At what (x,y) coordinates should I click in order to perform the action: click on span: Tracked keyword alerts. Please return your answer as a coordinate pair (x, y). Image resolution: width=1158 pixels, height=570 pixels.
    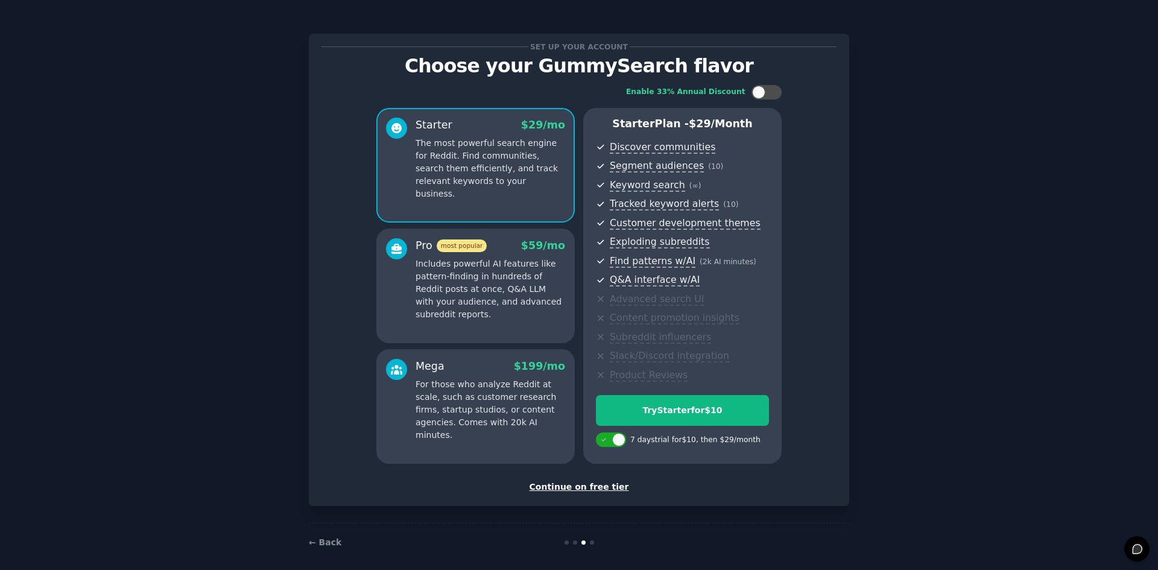
    Looking at the image, I should click on (664, 204).